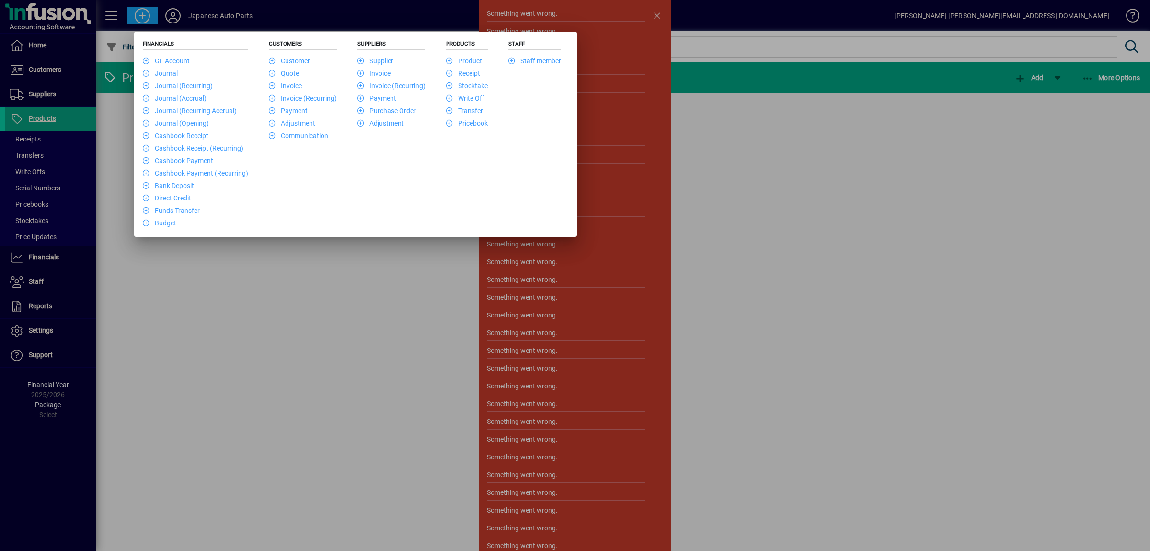 This screenshot has height=551, width=1150. I want to click on a: Journal (Opening), so click(176, 123).